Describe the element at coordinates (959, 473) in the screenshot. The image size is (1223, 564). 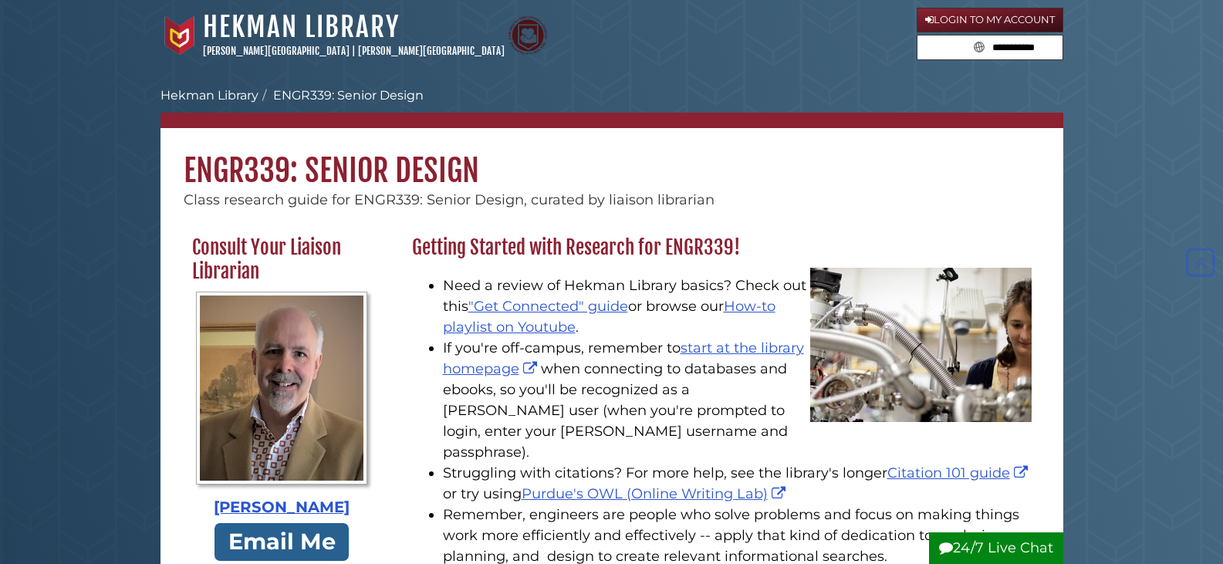
I see `a: Citation 101 guide` at that location.